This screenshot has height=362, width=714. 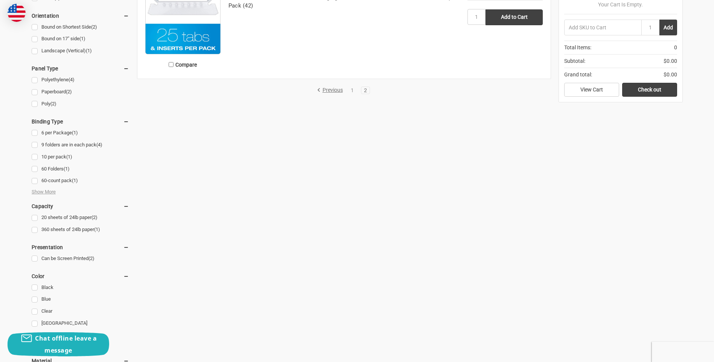 What do you see at coordinates (80, 218) in the screenshot?
I see `a: 20 sheets of 24lb paper` at bounding box center [80, 218].